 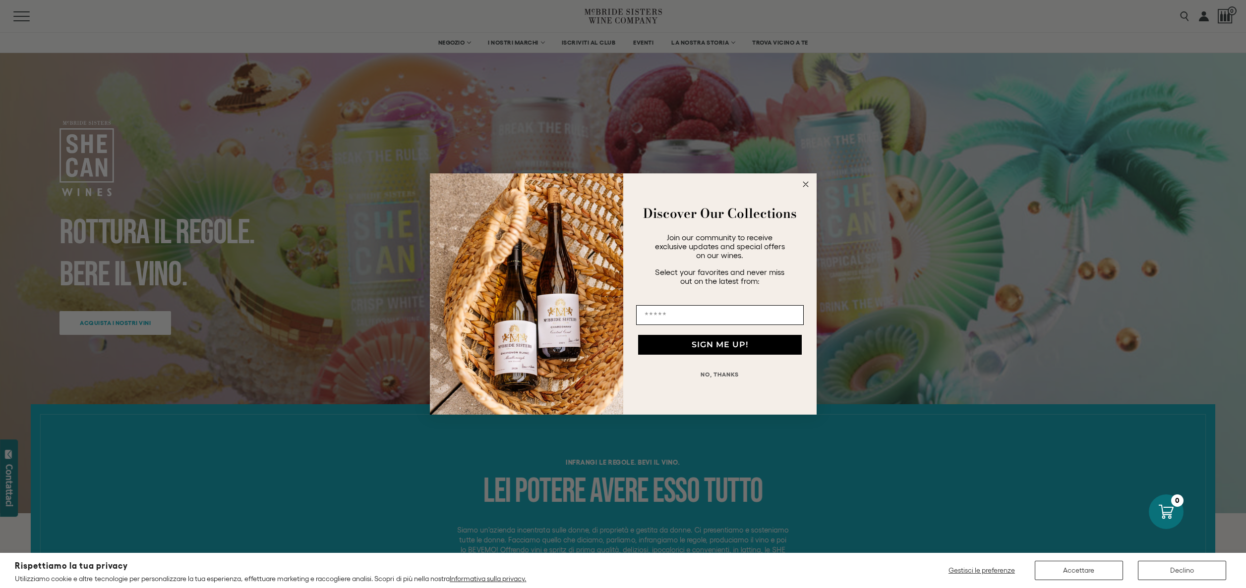 What do you see at coordinates (981, 571) in the screenshot?
I see `button: Gestisci le preferenze` at bounding box center [981, 571].